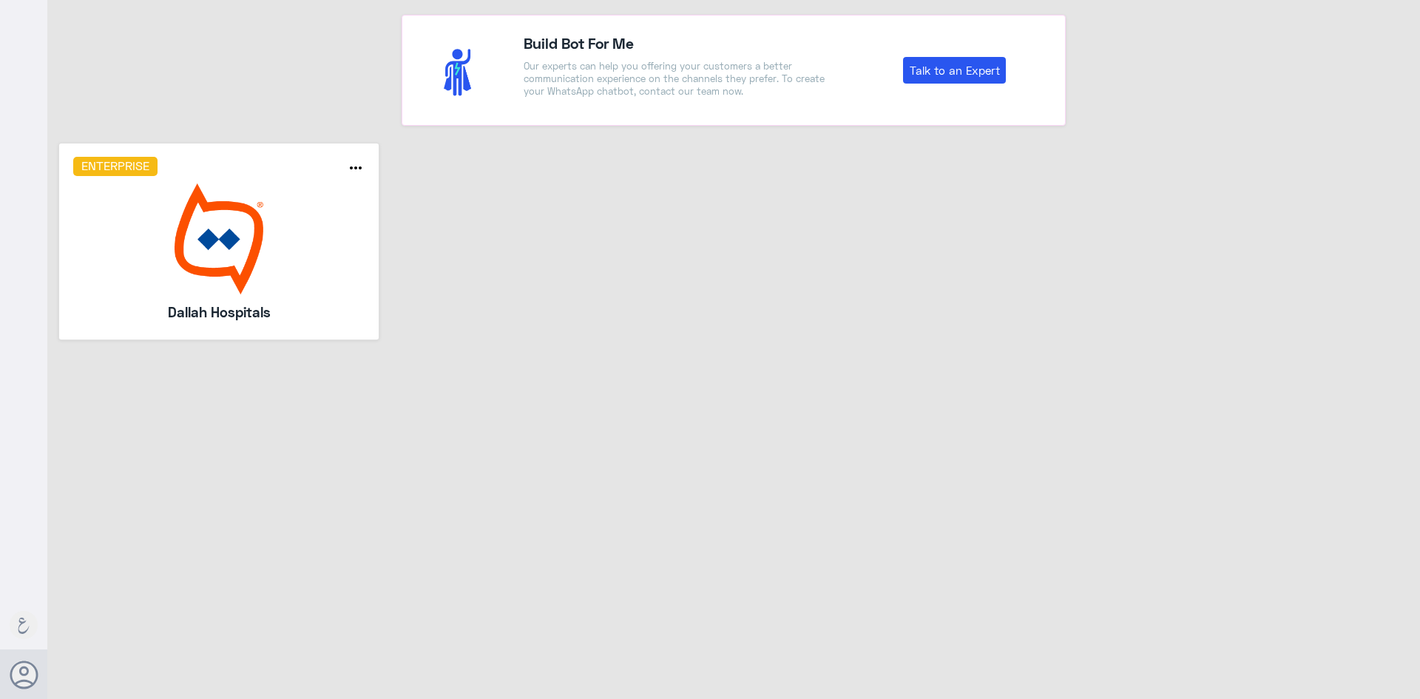  Describe the element at coordinates (678, 43) in the screenshot. I see `h4: Build Bot For Me` at that location.